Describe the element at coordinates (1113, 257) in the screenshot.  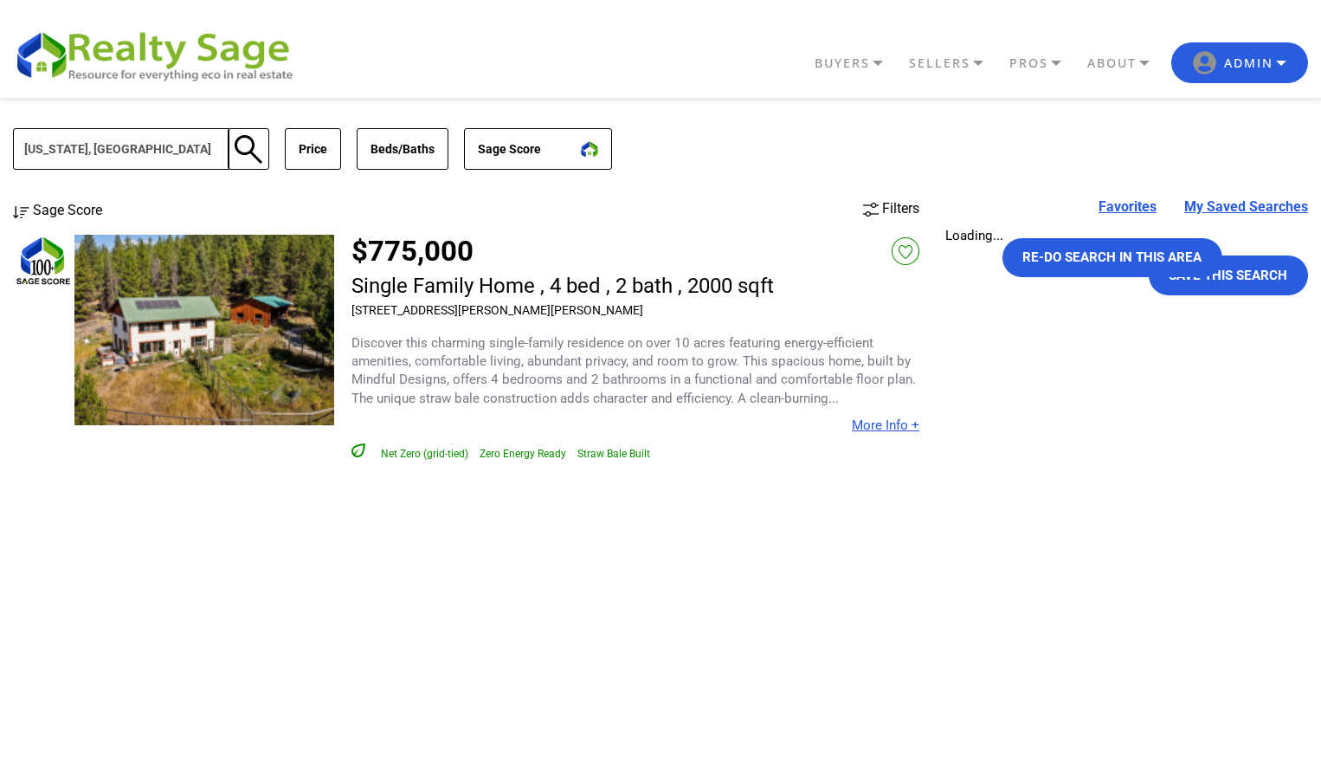
I see `button: Re-do search in this area` at that location.